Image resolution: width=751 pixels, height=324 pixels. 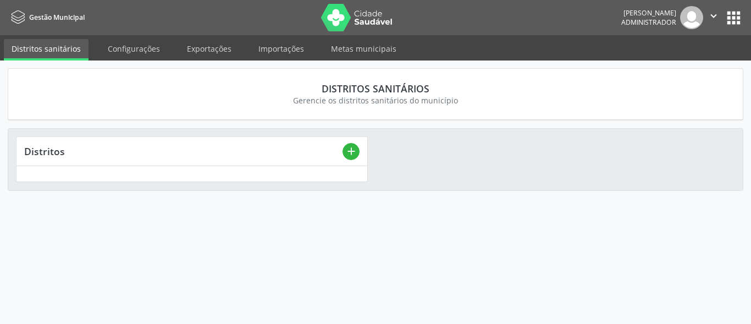 What do you see at coordinates (351, 151) in the screenshot?
I see `button: add` at bounding box center [351, 151].